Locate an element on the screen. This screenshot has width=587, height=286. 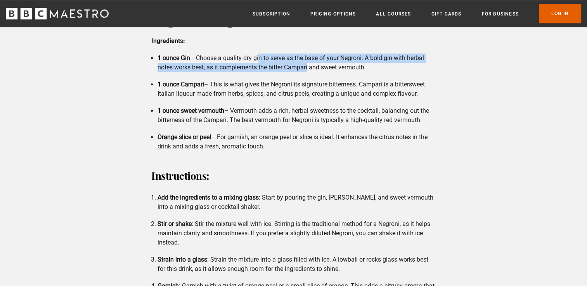
li: – Choose a quality dry gin to serve as the base of your Negroni. A bold gin with herbal notes wor... is located at coordinates (296, 63).